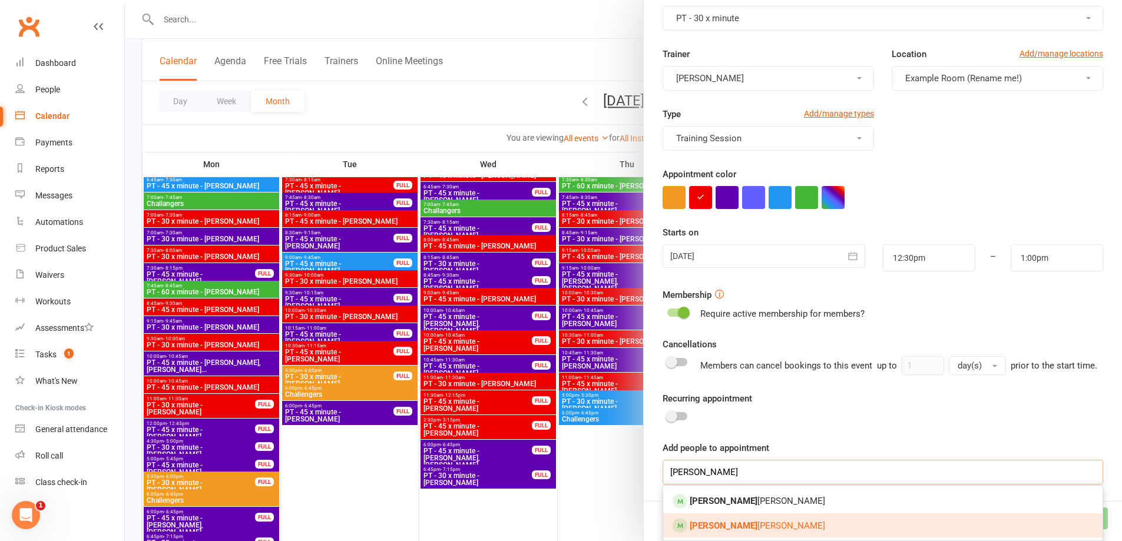  Describe the element at coordinates (782, 314) in the screenshot. I see `div: Require active membership for members?` at that location.